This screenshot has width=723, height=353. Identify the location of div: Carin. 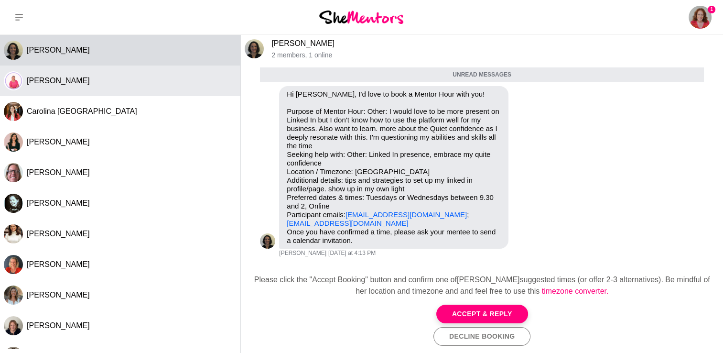
(13, 172).